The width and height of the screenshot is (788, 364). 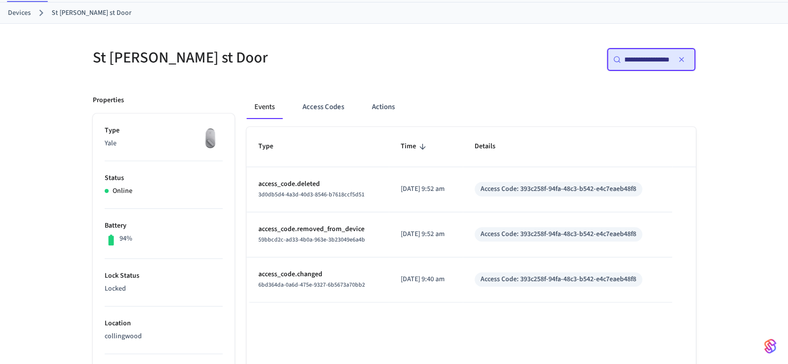 What do you see at coordinates (471, 214) in the screenshot?
I see `table: sticky table` at bounding box center [471, 214].